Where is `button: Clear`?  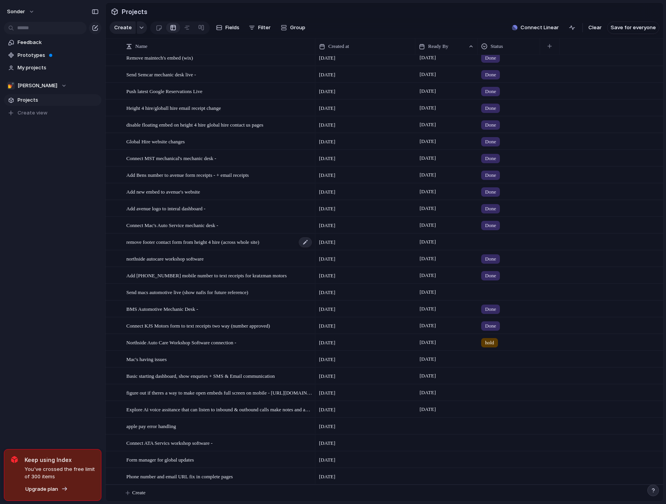 button: Clear is located at coordinates (595, 28).